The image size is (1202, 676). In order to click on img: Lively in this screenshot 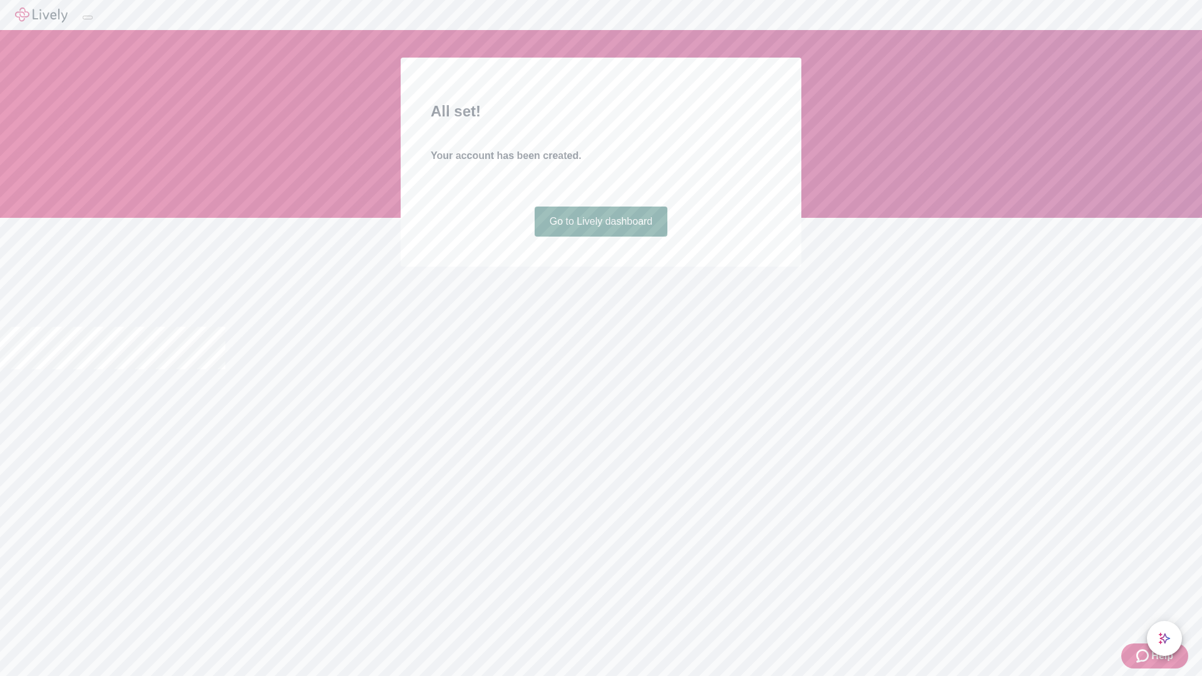, I will do `click(41, 15)`.